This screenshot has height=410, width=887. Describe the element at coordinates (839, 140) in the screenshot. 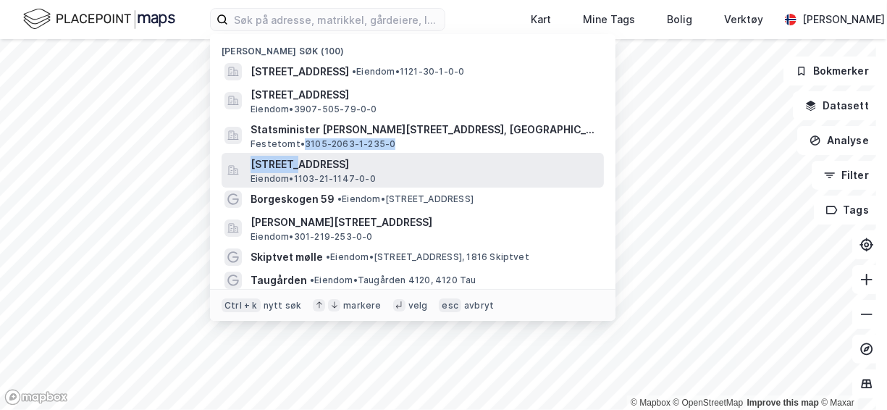

I see `button: Analyse` at that location.